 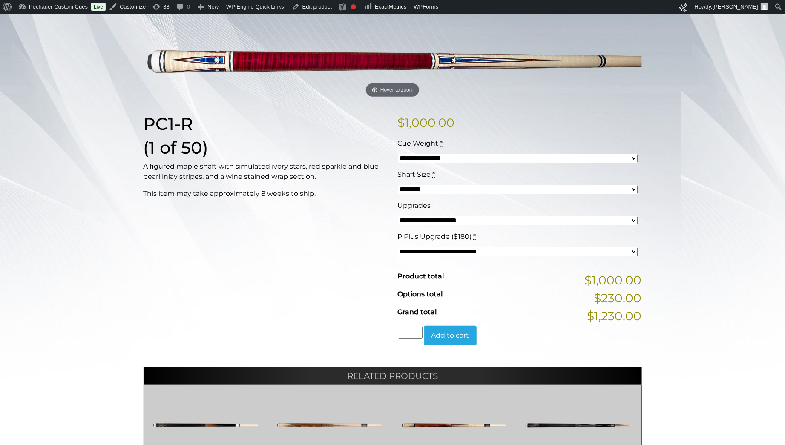 I want to click on div: Focus keyphrase not set, so click(x=354, y=7).